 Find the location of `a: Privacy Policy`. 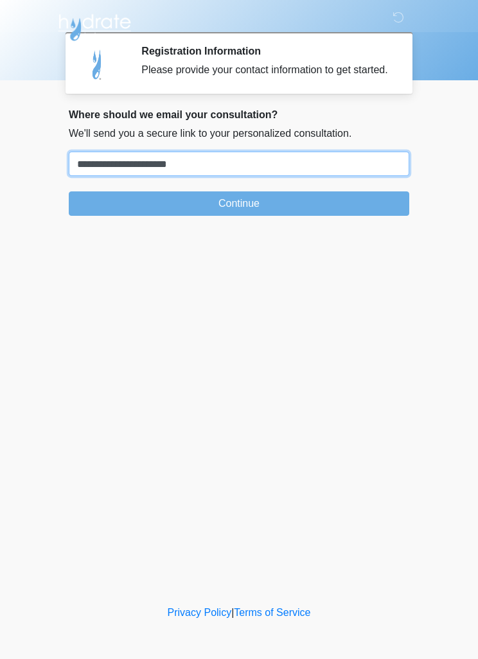

a: Privacy Policy is located at coordinates (200, 612).